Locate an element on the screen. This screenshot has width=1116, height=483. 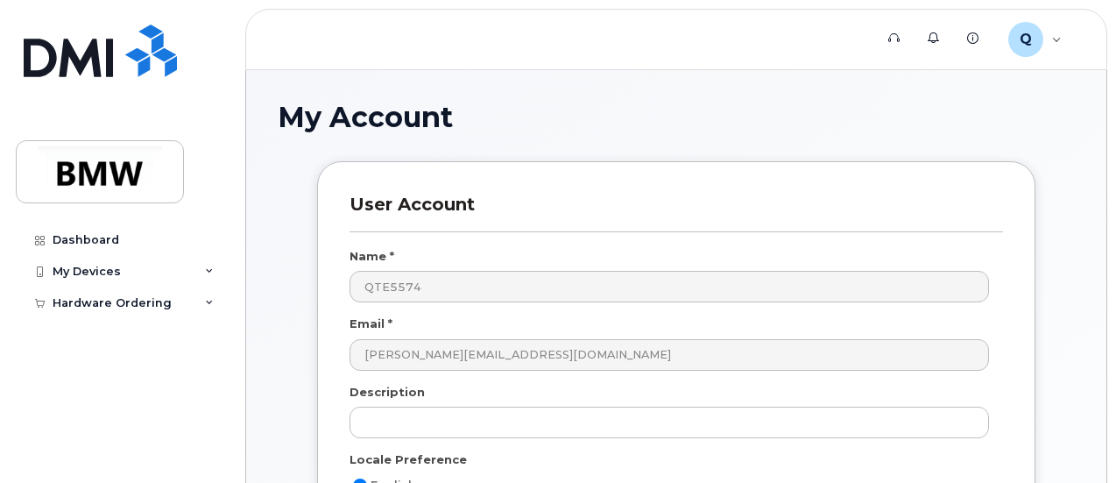
label: Name * is located at coordinates (371, 256).